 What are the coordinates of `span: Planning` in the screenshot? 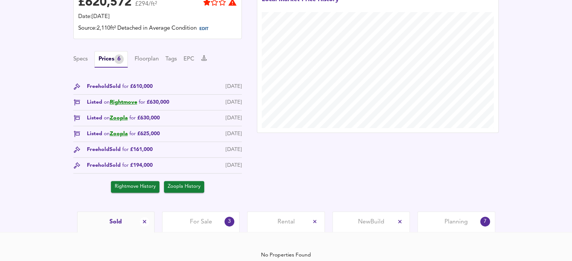 It's located at (456, 222).